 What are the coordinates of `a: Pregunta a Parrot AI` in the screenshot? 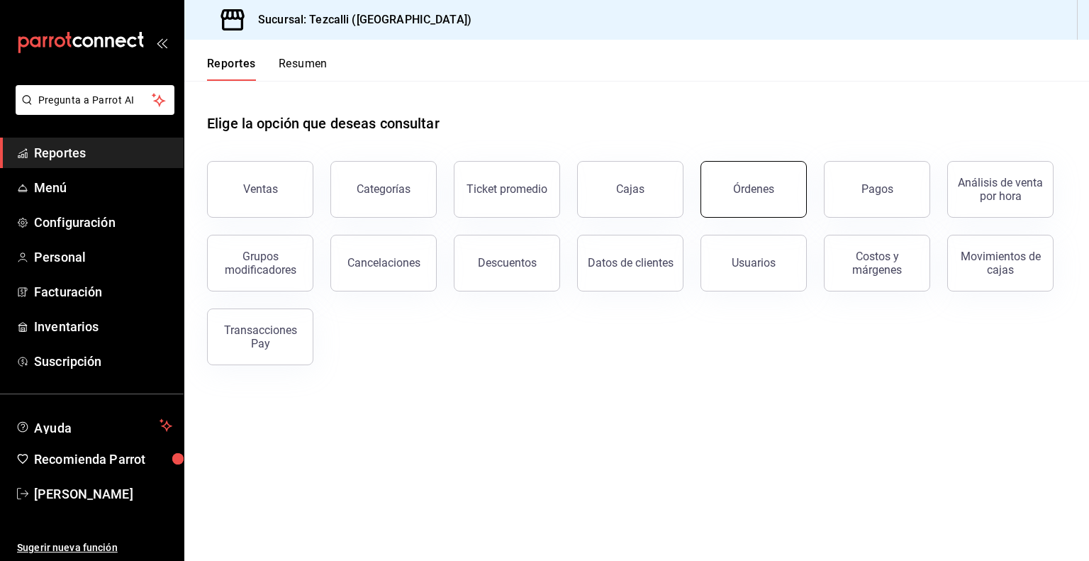 It's located at (92, 110).